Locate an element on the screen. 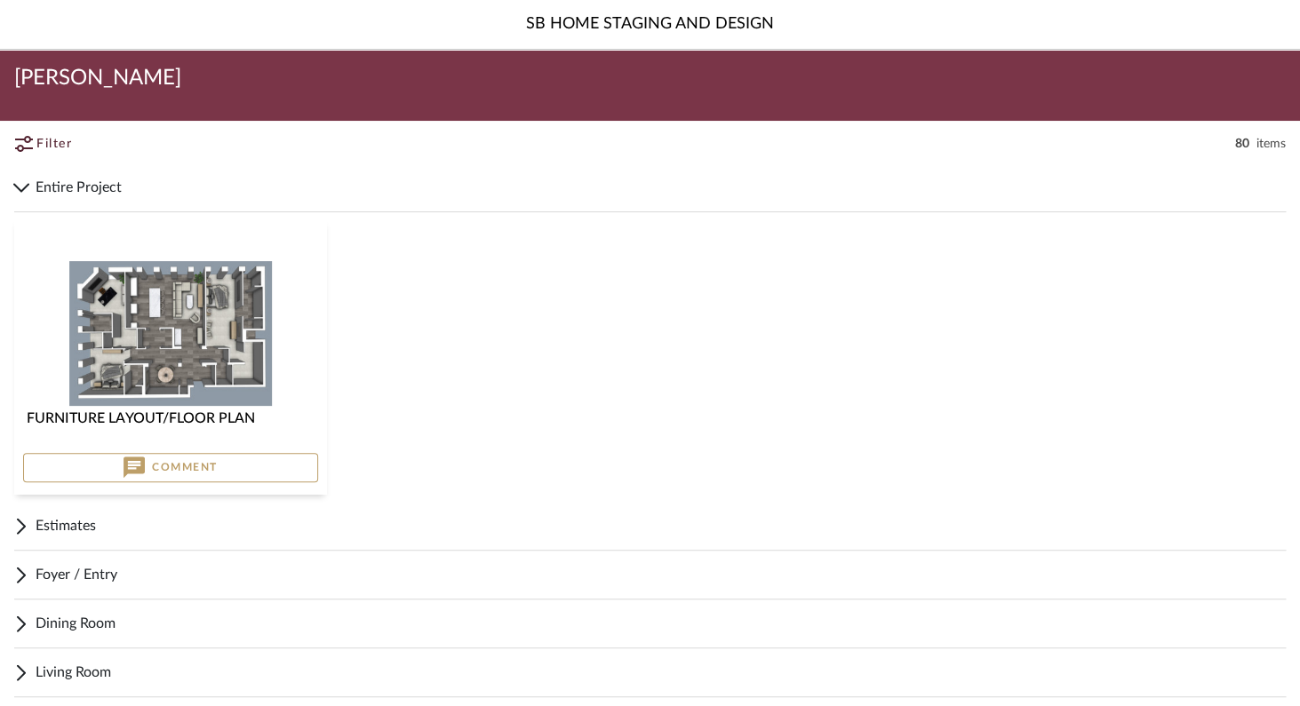 This screenshot has width=1300, height=706. span: Furniture Layout/Floor Plan is located at coordinates (140, 419).